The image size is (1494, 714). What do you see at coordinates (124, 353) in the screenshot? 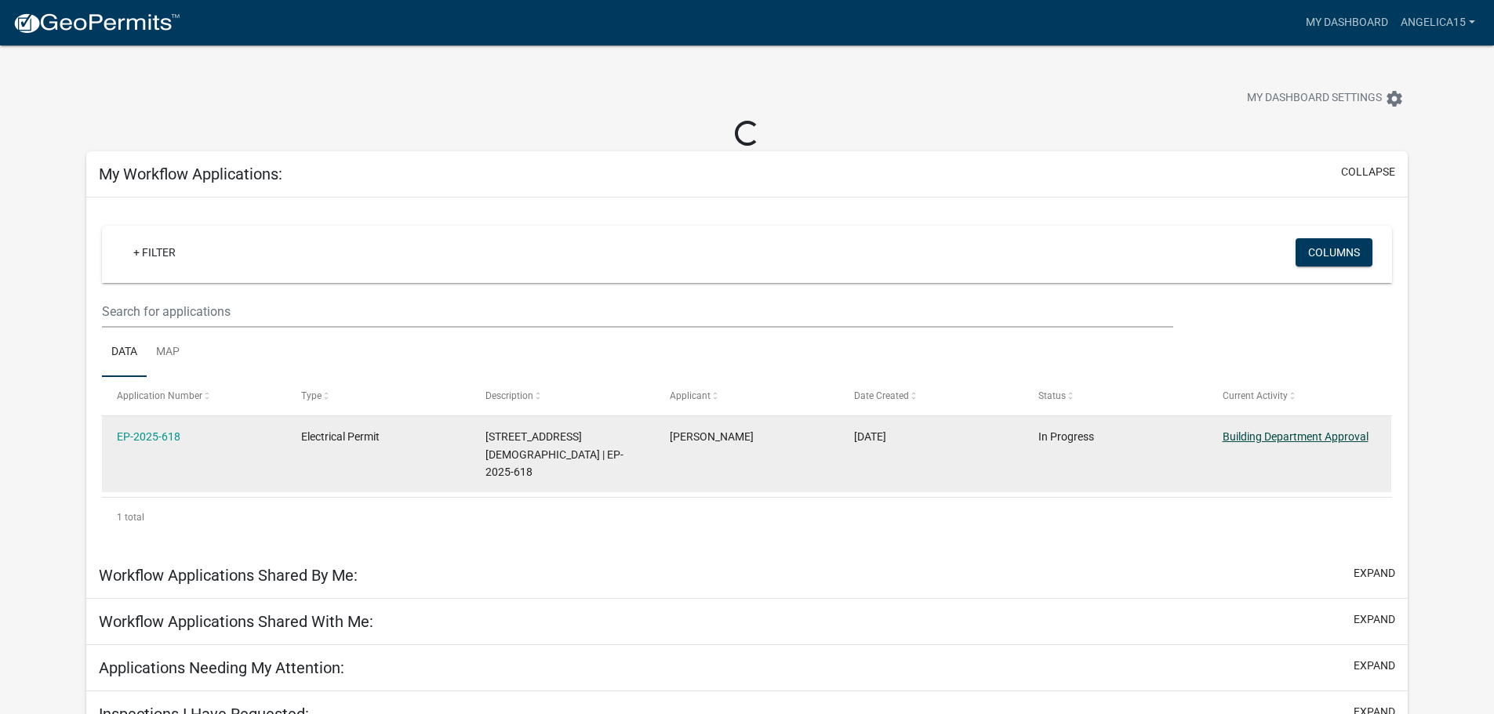
I see `a: Data` at bounding box center [124, 353].